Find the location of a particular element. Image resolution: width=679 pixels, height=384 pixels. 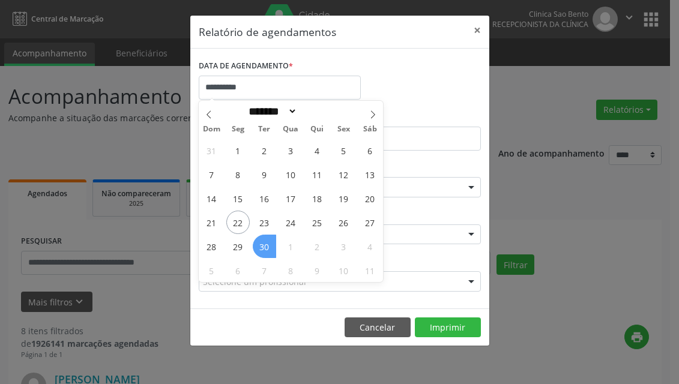

span: Setembro 12, 2025 is located at coordinates (344, 174).